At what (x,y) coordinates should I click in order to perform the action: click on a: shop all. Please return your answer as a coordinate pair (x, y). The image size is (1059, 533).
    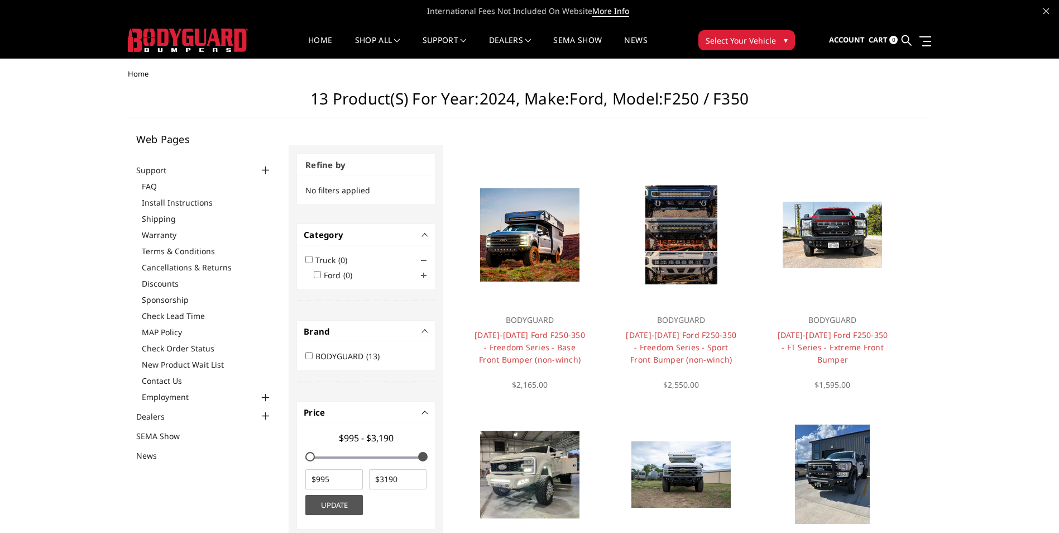
    Looking at the image, I should click on (378, 47).